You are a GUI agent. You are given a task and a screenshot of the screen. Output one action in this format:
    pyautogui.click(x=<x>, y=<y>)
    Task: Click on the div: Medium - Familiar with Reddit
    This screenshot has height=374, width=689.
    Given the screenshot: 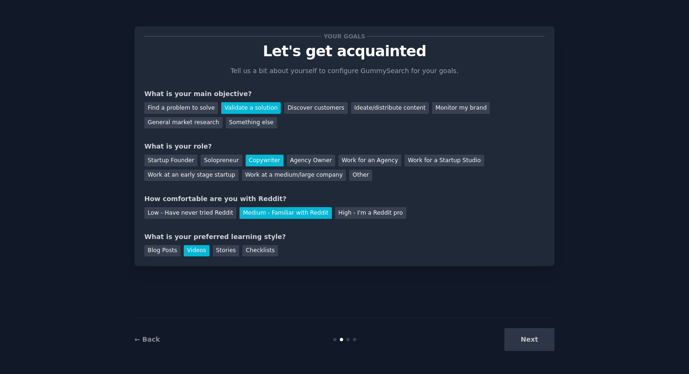 What is the action you would take?
    pyautogui.click(x=285, y=213)
    